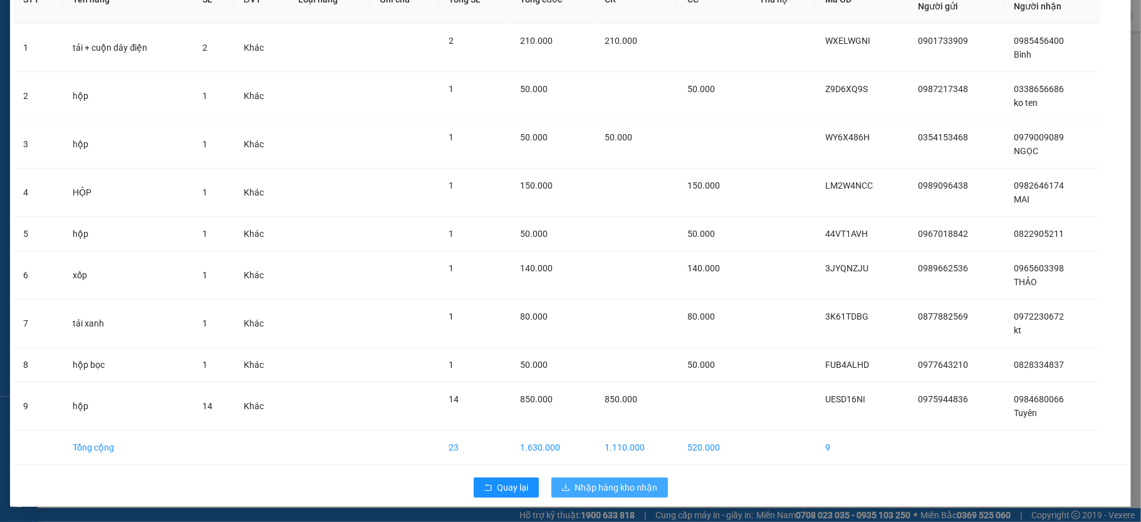 This screenshot has width=1141, height=522. What do you see at coordinates (474, 447) in the screenshot?
I see `td: 23` at bounding box center [474, 447].